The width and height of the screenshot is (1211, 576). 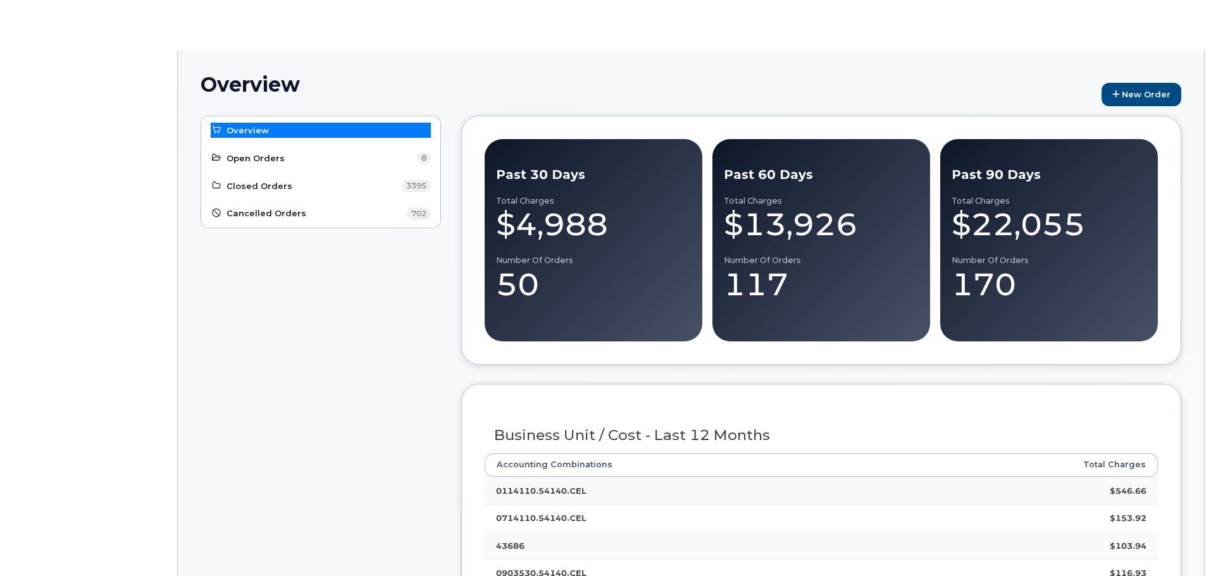 I want to click on a: Overview, so click(x=321, y=130).